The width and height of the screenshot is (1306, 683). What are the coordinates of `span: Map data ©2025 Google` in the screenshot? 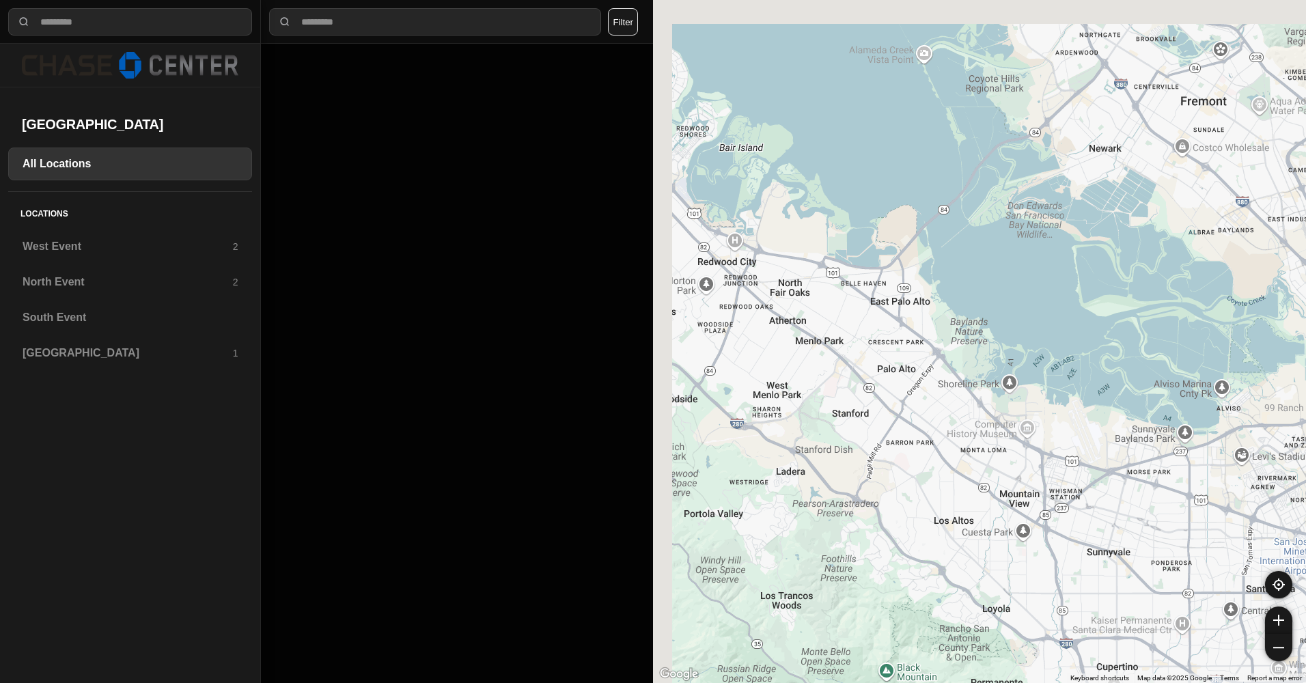 It's located at (1174, 677).